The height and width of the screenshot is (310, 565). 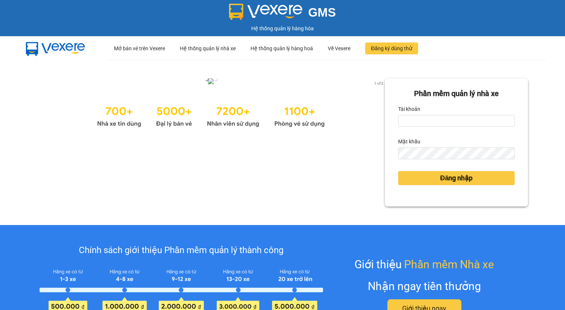 I want to click on span: GMS, so click(x=322, y=12).